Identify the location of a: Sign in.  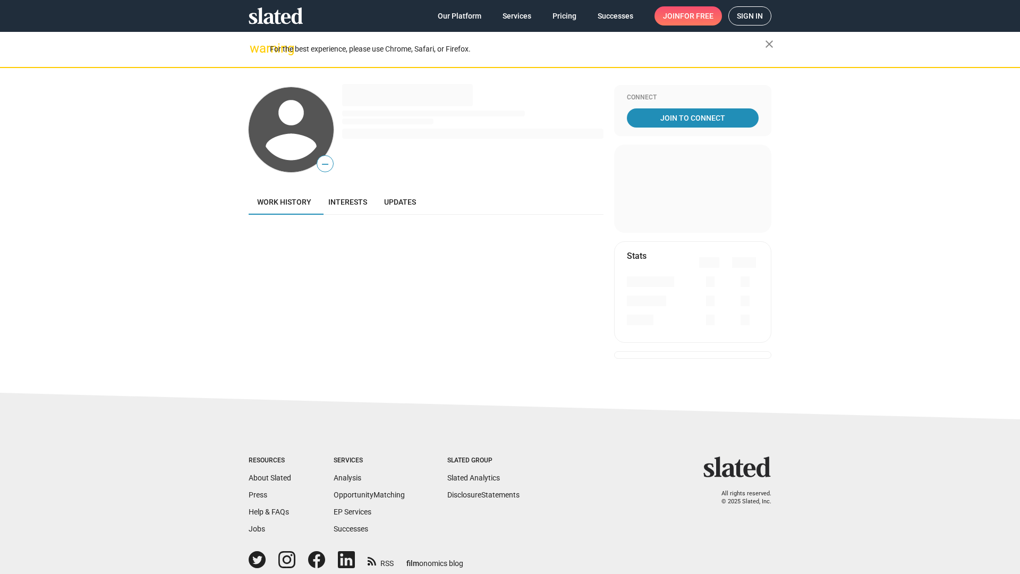
(749, 16).